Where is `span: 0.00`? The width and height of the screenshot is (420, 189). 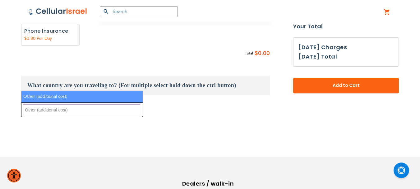 span: 0.00 is located at coordinates (264, 53).